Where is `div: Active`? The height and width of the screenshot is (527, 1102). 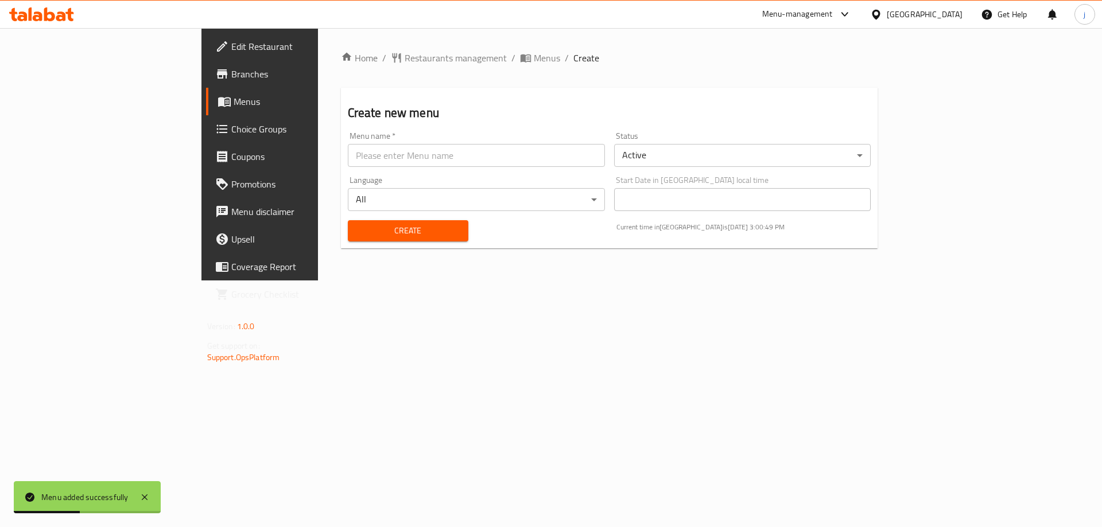
div: Active is located at coordinates (743, 156).